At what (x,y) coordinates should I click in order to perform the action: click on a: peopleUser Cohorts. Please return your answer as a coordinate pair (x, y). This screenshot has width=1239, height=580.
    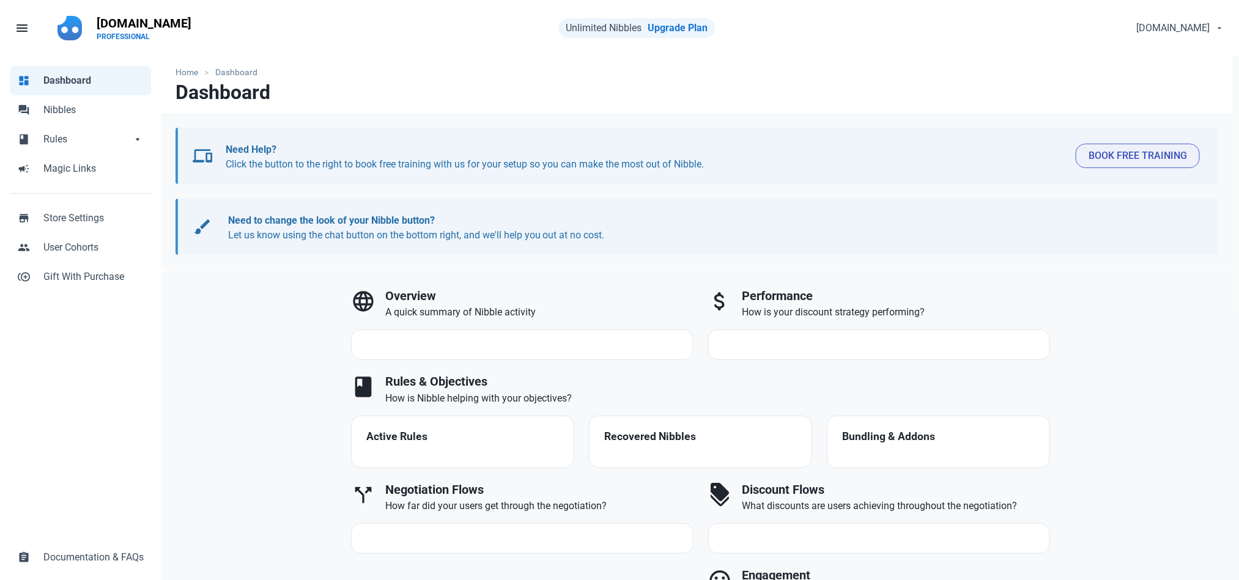
    Looking at the image, I should click on (80, 248).